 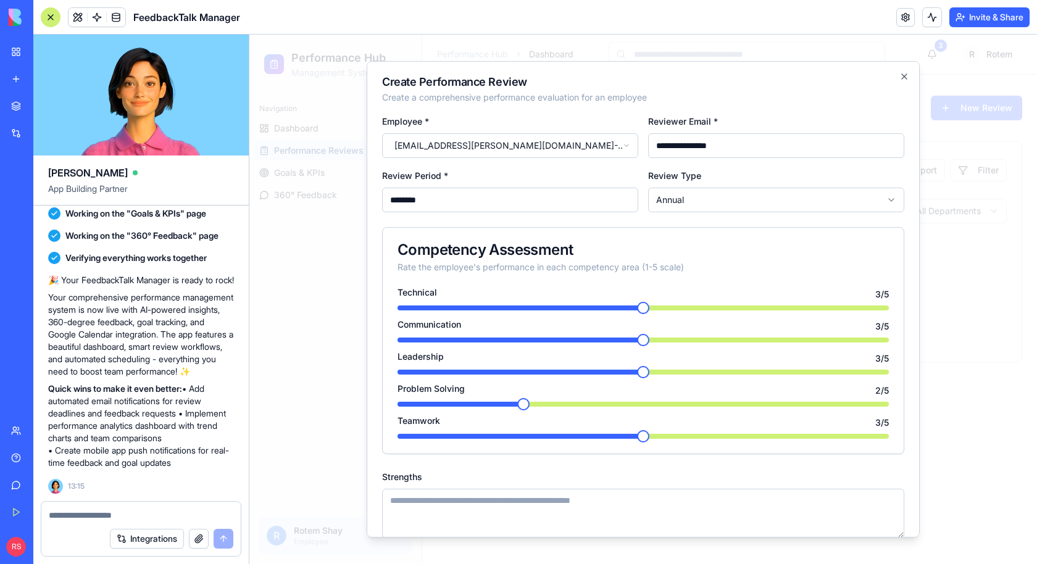 I want to click on span: Working on the "360° Feedback" page, so click(x=142, y=236).